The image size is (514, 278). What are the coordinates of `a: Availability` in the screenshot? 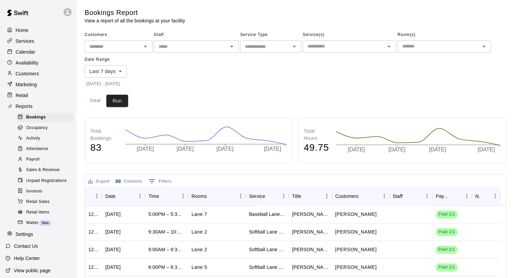 It's located at (38, 63).